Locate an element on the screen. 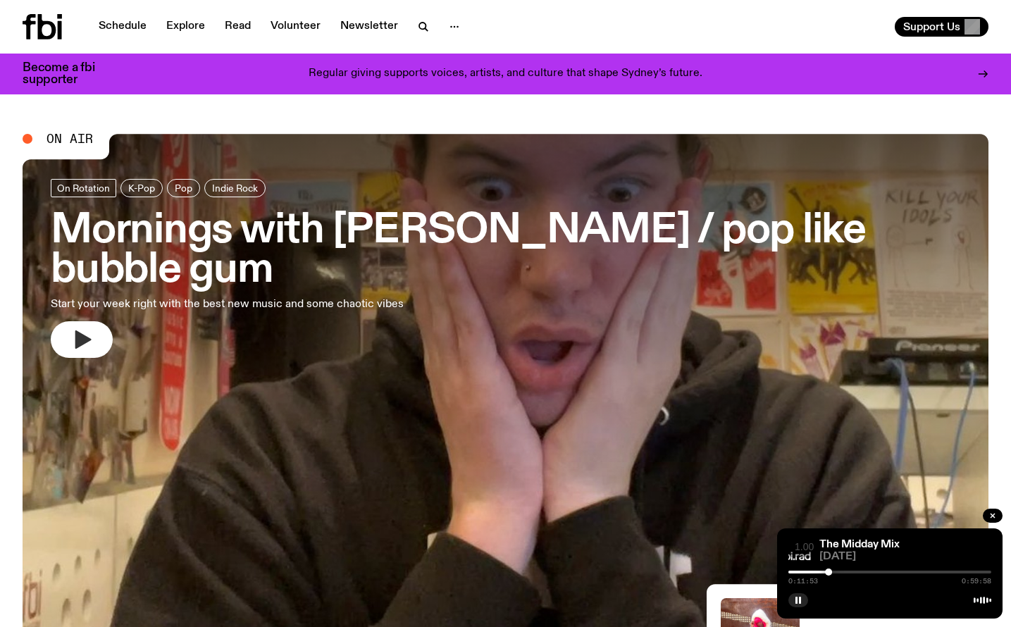 This screenshot has height=627, width=1011. span: On Air is located at coordinates (70, 139).